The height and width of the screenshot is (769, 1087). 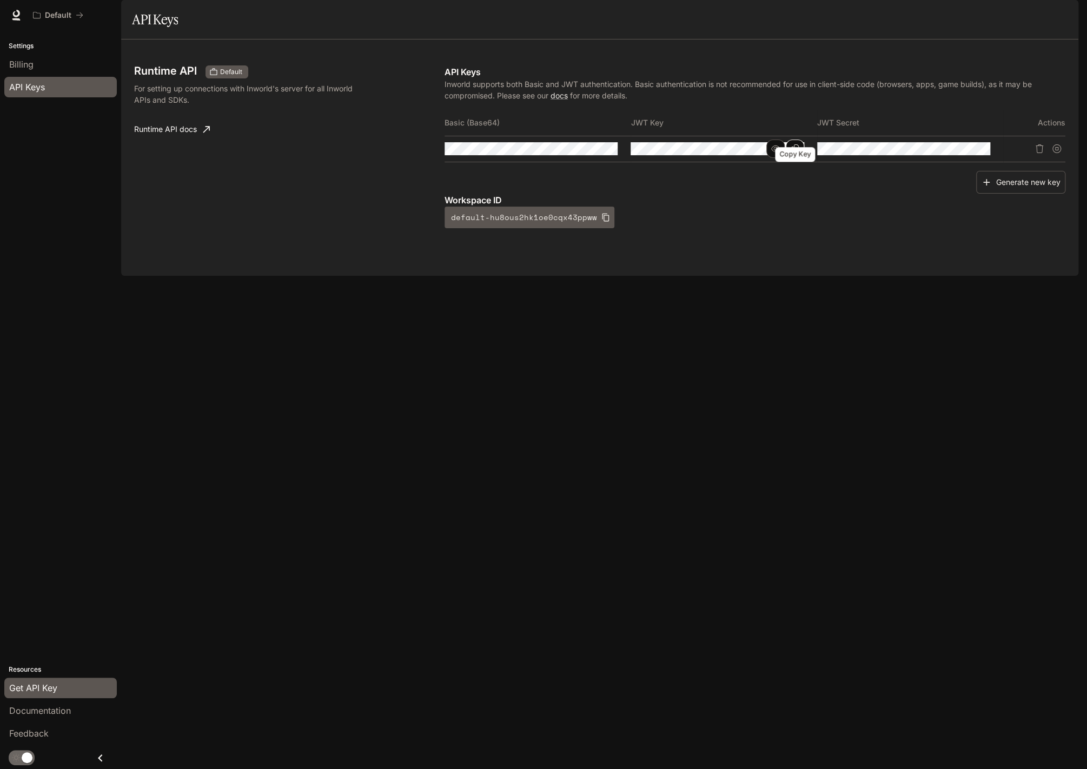 What do you see at coordinates (1039, 149) in the screenshot?
I see `button: Delete API key` at bounding box center [1039, 149].